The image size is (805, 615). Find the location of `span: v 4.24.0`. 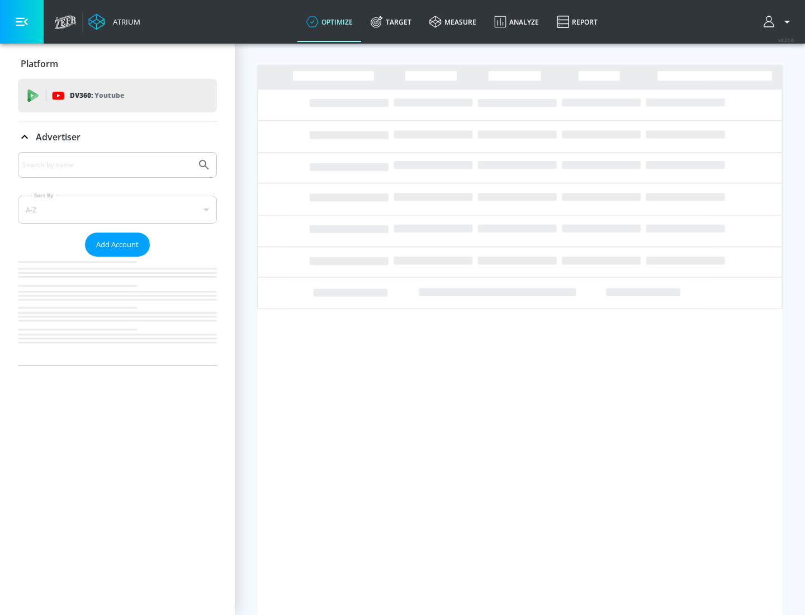

span: v 4.24.0 is located at coordinates (786, 40).